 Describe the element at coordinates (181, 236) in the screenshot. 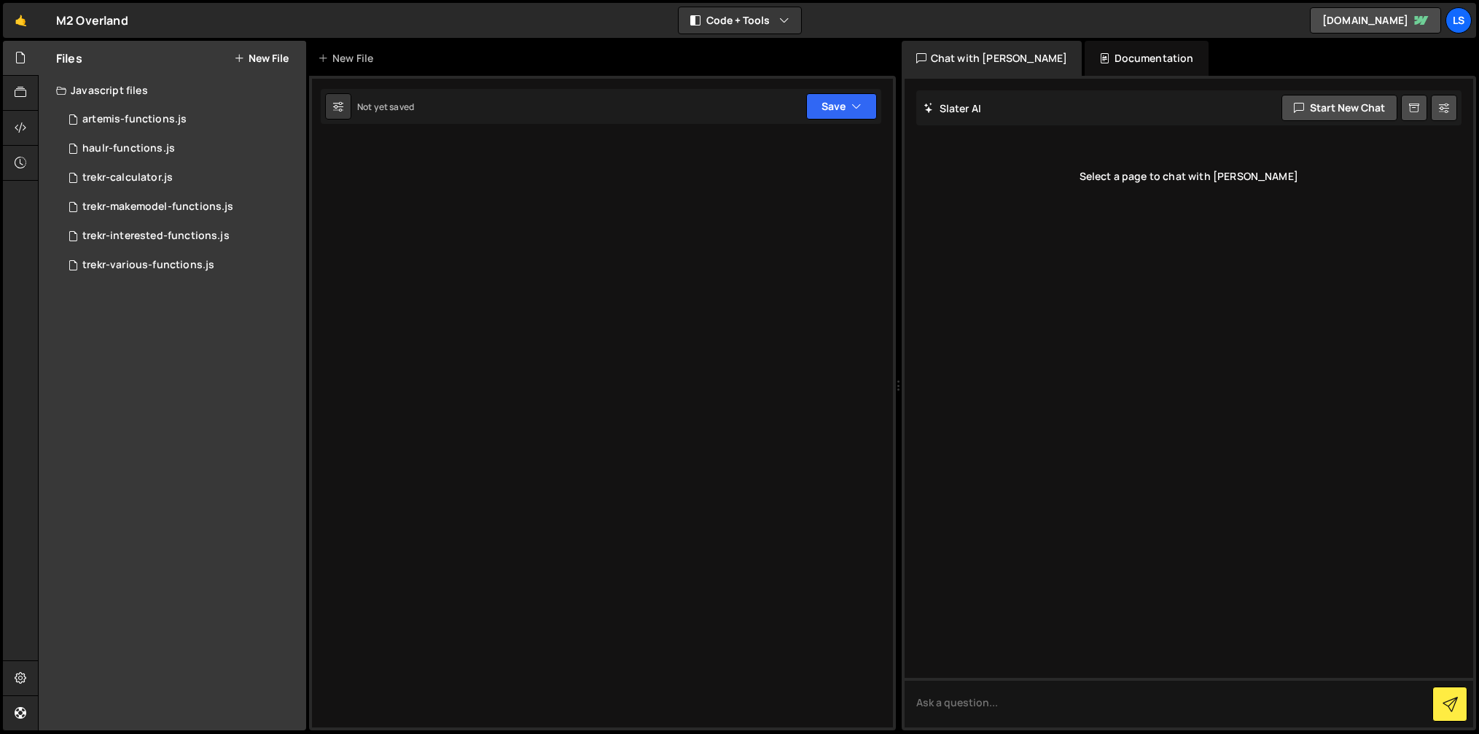

I see `div: 11669/42694.js` at that location.